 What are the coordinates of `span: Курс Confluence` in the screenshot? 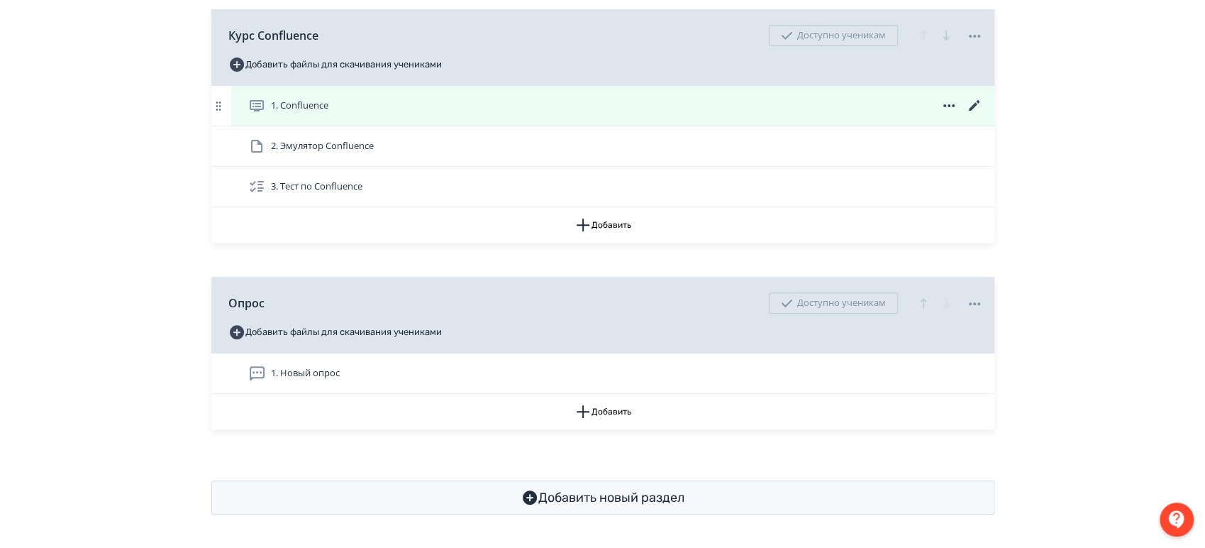 It's located at (273, 35).